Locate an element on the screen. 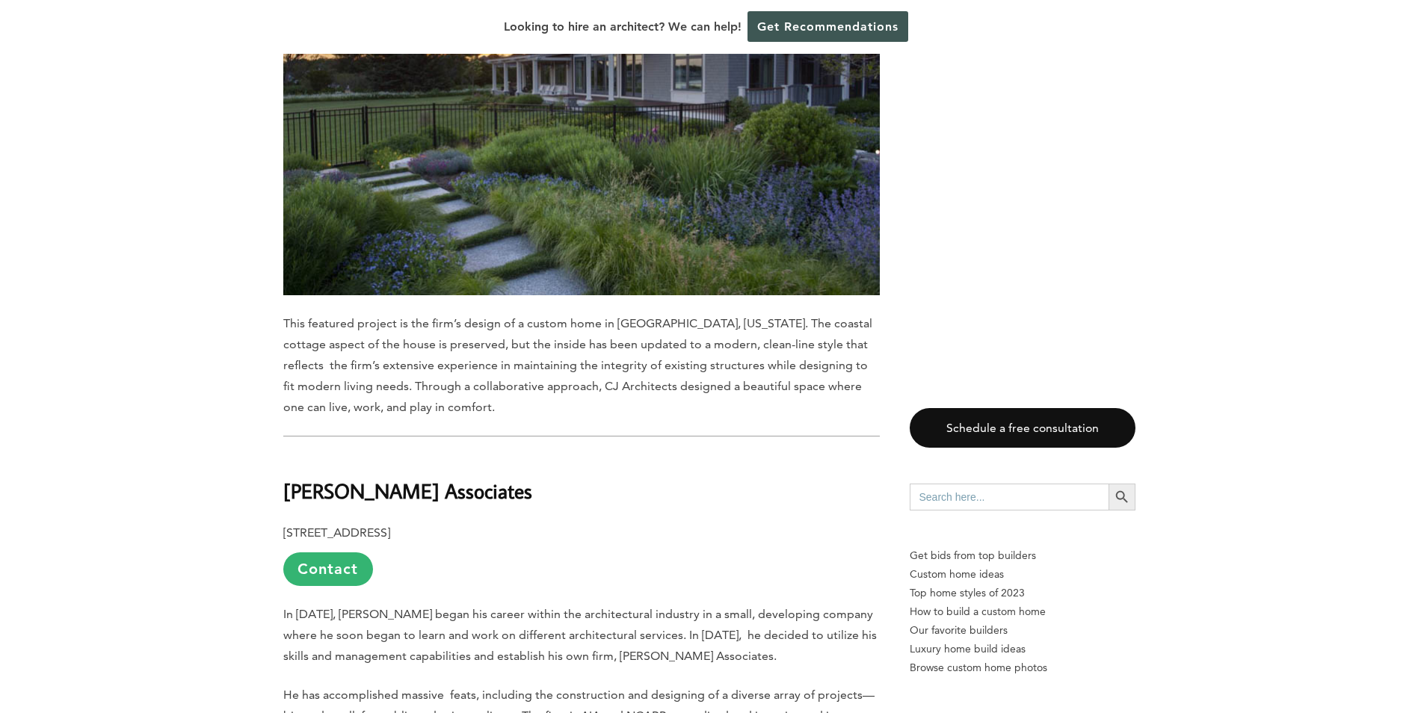  input: Search here... is located at coordinates (1009, 497).